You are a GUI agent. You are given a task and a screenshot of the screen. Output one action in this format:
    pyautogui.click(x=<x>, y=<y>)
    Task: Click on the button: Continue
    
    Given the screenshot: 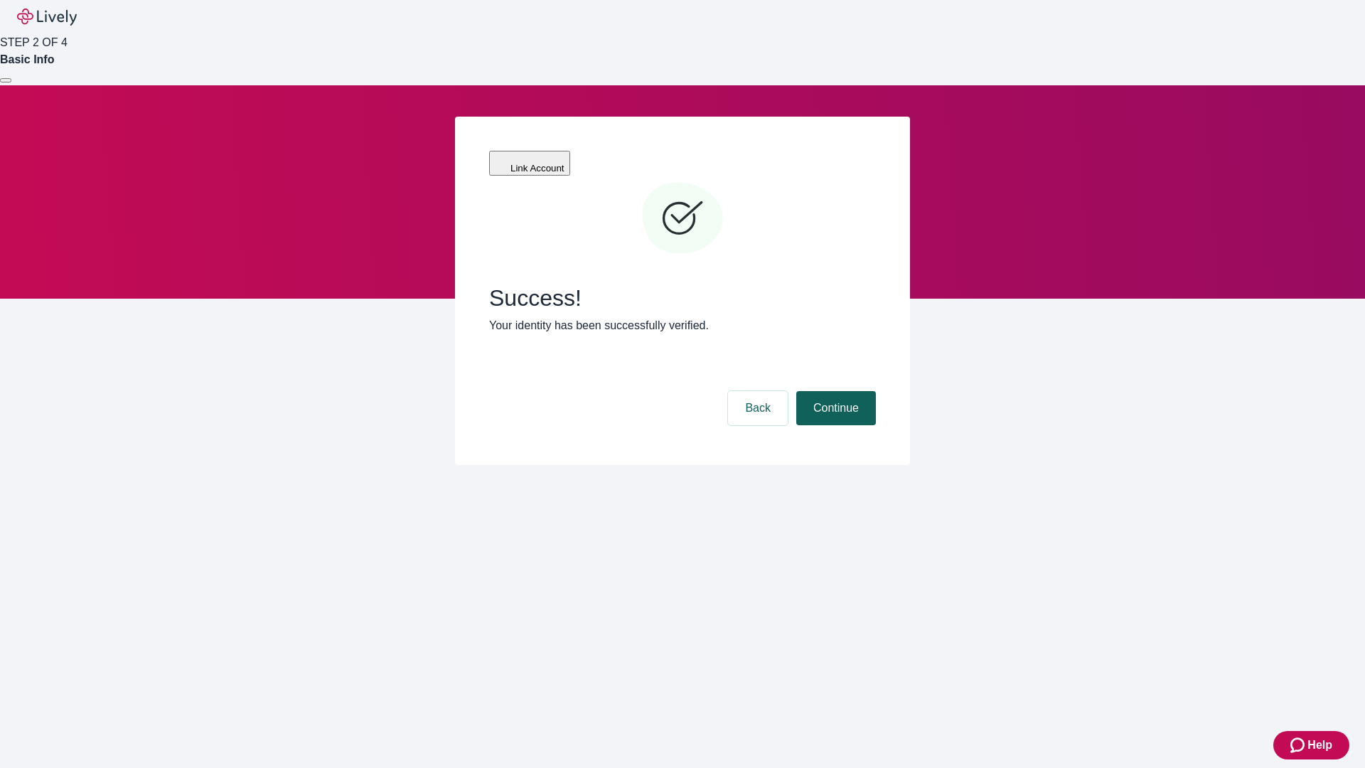 What is the action you would take?
    pyautogui.click(x=836, y=408)
    